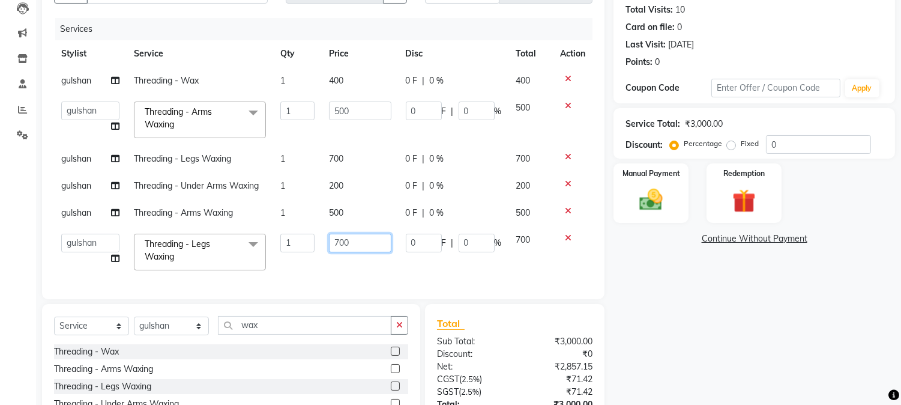  What do you see at coordinates (862, 88) in the screenshot?
I see `button: Apply` at bounding box center [862, 88].